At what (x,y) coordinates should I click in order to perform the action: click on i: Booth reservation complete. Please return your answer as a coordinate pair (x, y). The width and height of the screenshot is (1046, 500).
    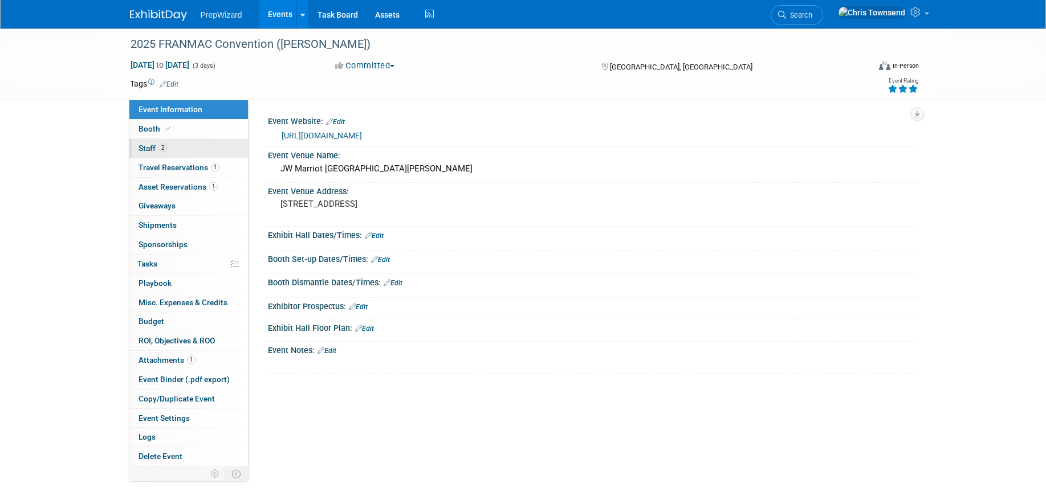
    Looking at the image, I should click on (168, 128).